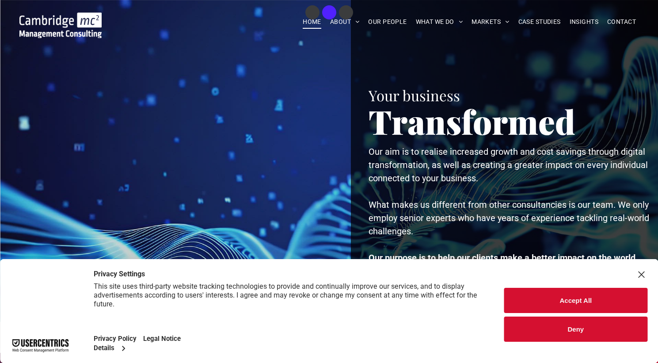  Describe the element at coordinates (387, 22) in the screenshot. I see `a: OUR PEOPLE` at that location.